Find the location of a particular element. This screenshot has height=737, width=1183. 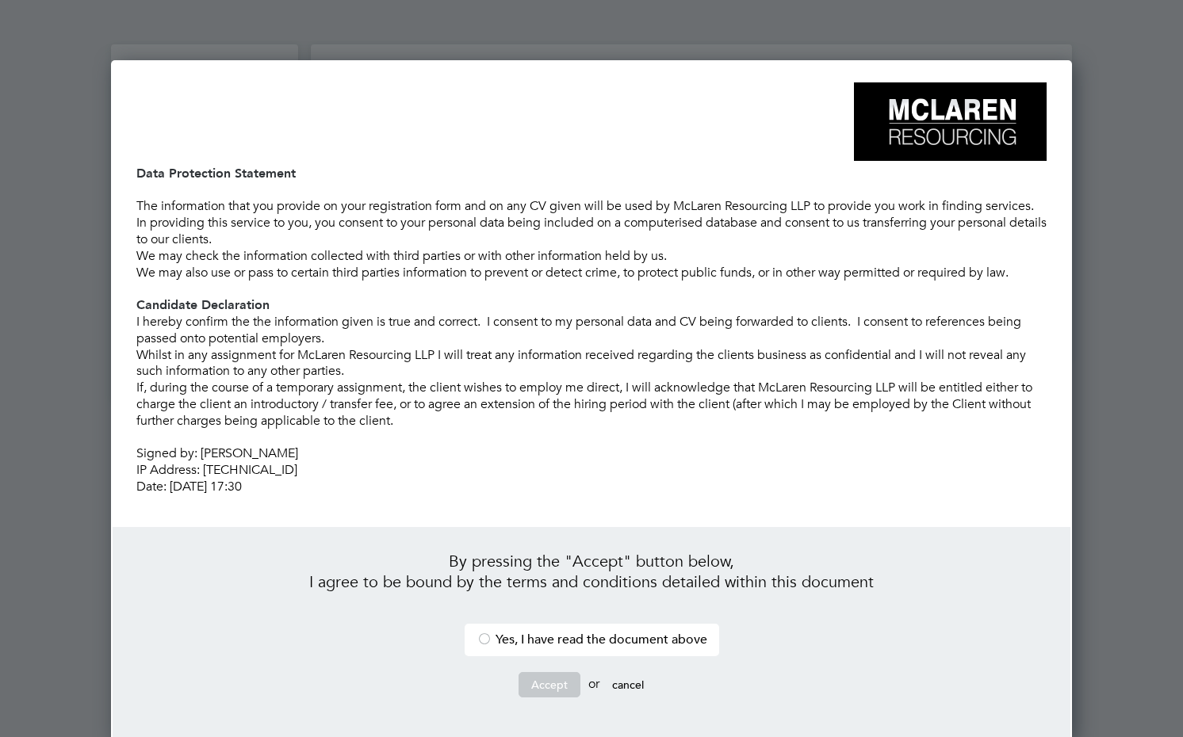

button: Accept is located at coordinates (549, 685).